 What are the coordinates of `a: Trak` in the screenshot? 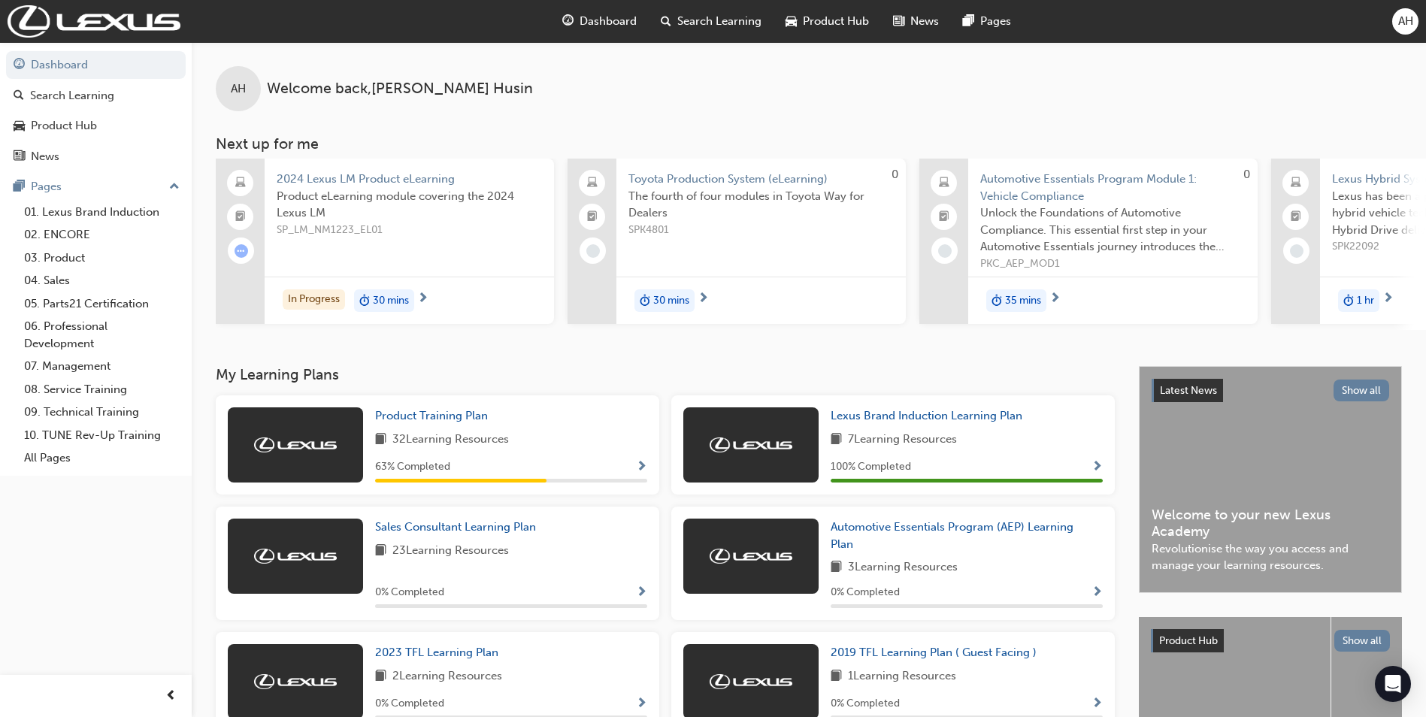 It's located at (94, 21).